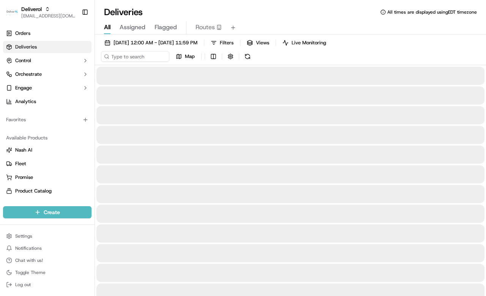 This screenshot has height=296, width=486. What do you see at coordinates (24, 236) in the screenshot?
I see `span: Settings` at bounding box center [24, 236].